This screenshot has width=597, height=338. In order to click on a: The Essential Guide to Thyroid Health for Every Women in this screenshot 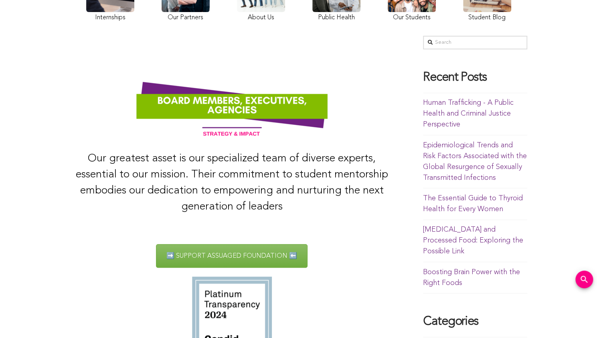, I will do `click(473, 203)`.